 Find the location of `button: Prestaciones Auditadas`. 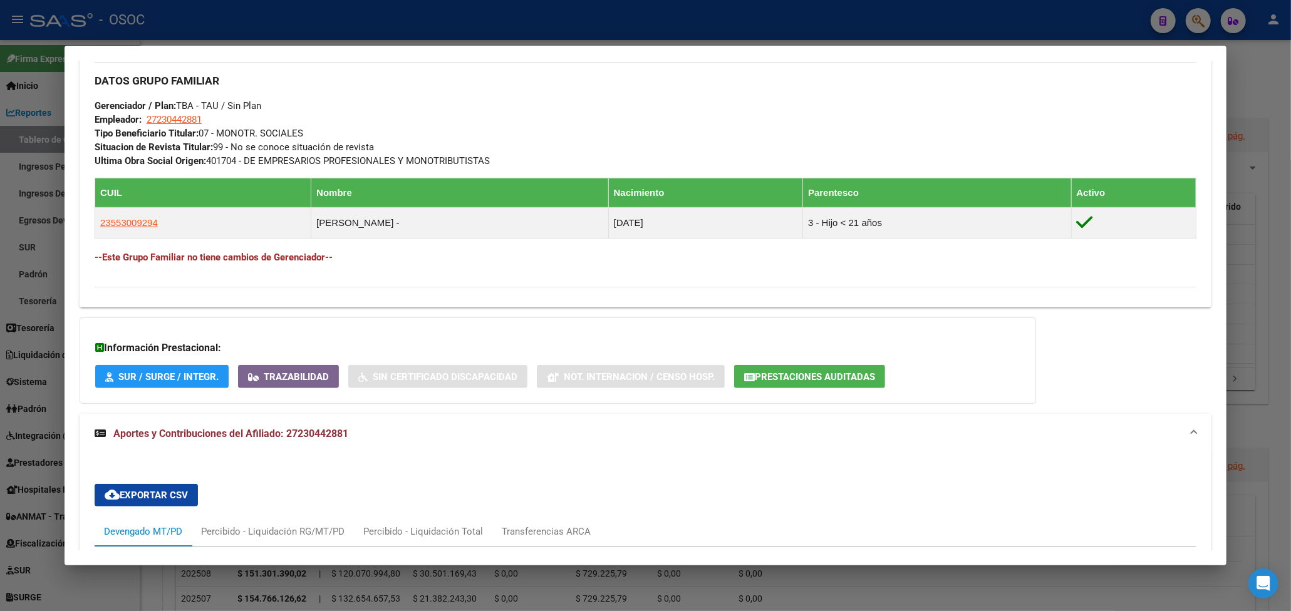

button: Prestaciones Auditadas is located at coordinates (809, 377).